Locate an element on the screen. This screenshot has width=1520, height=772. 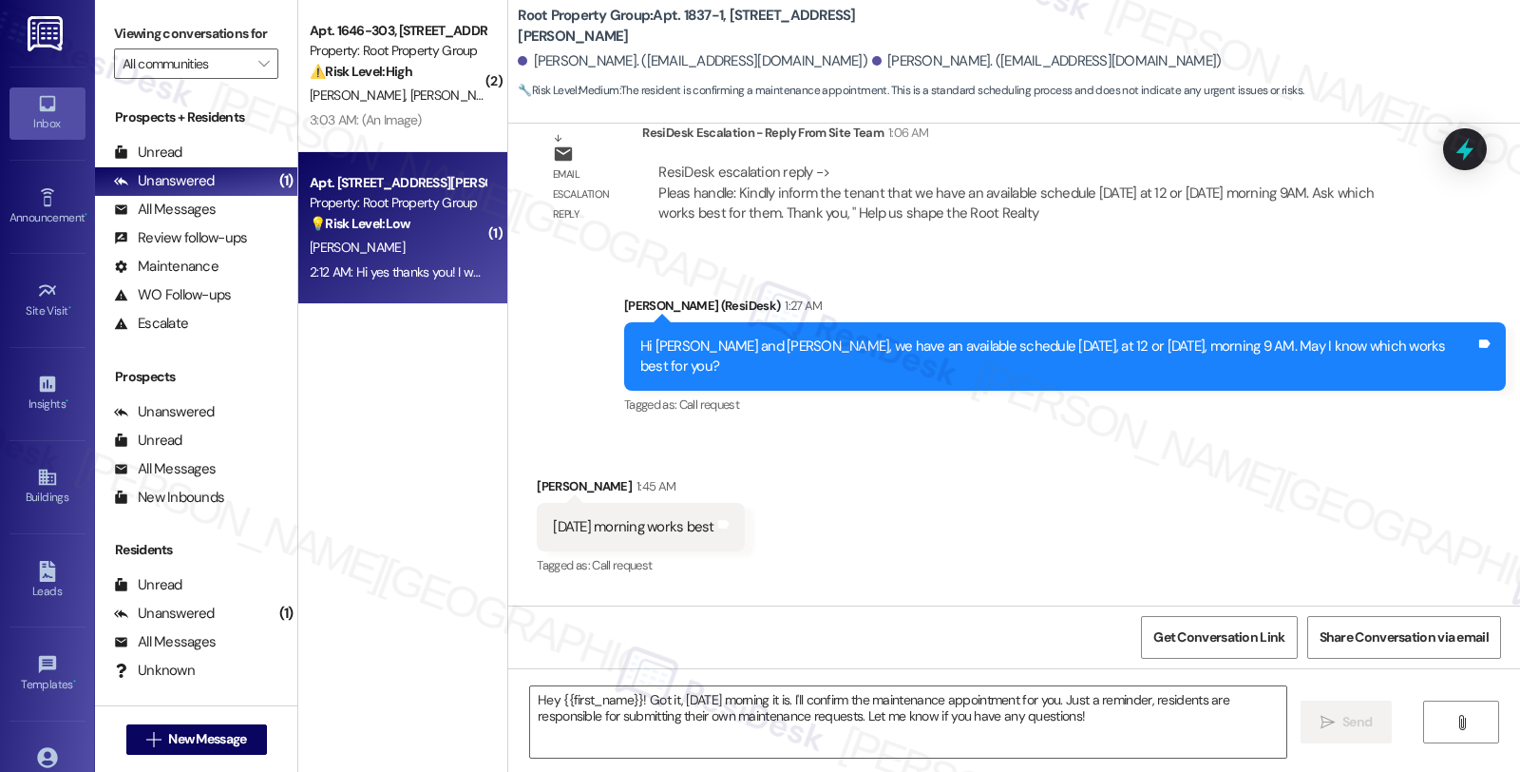
div: ResiDesk Escalation - Reply From Site Team is located at coordinates (1030, 136).